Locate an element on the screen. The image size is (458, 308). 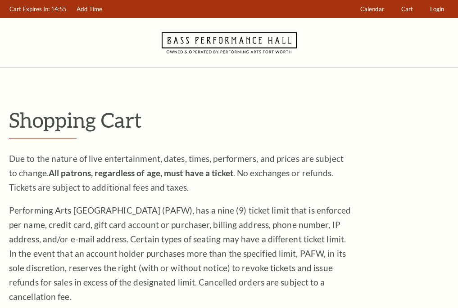
span: Cart Expires In: is located at coordinates (29, 9).